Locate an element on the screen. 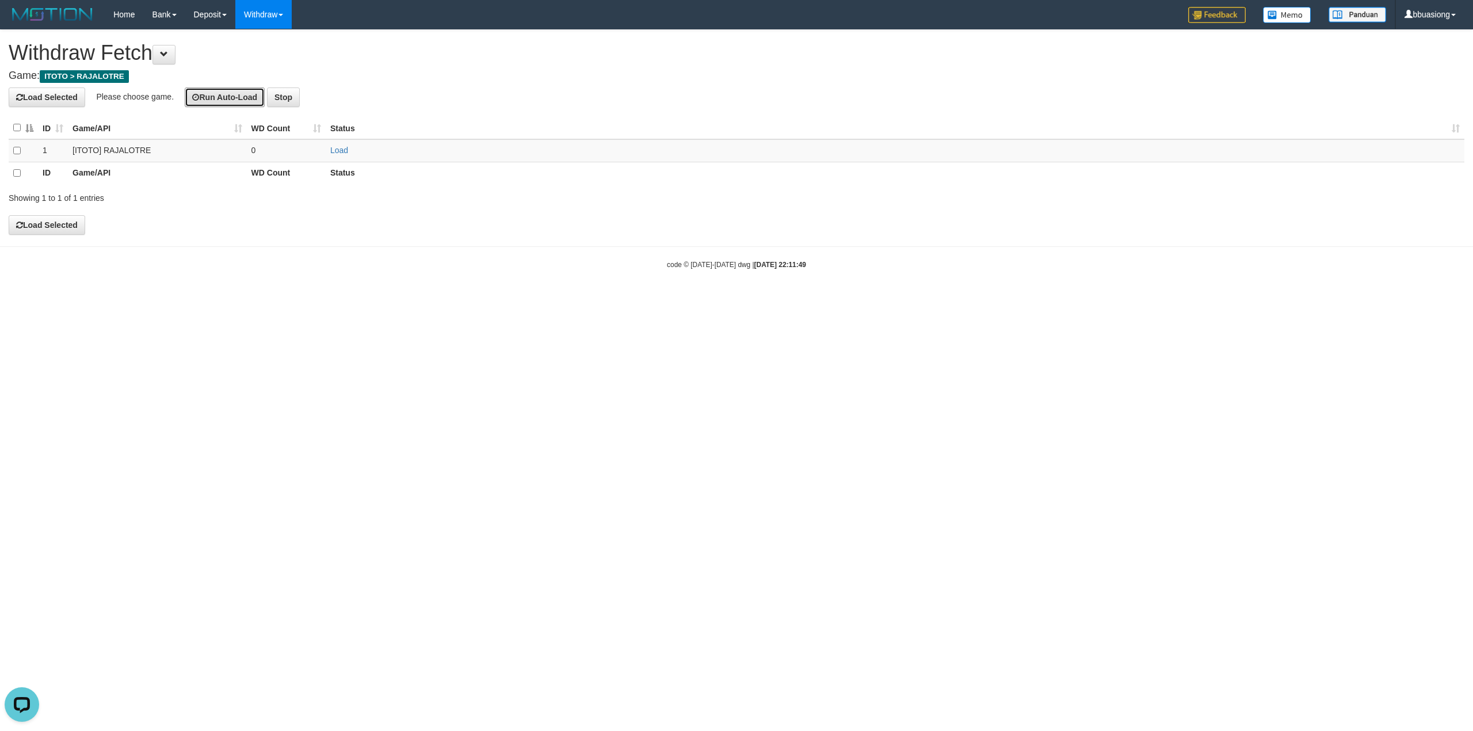 The width and height of the screenshot is (1473, 731). div: Showing 1 to 1 of 1 entries is located at coordinates (307, 196).